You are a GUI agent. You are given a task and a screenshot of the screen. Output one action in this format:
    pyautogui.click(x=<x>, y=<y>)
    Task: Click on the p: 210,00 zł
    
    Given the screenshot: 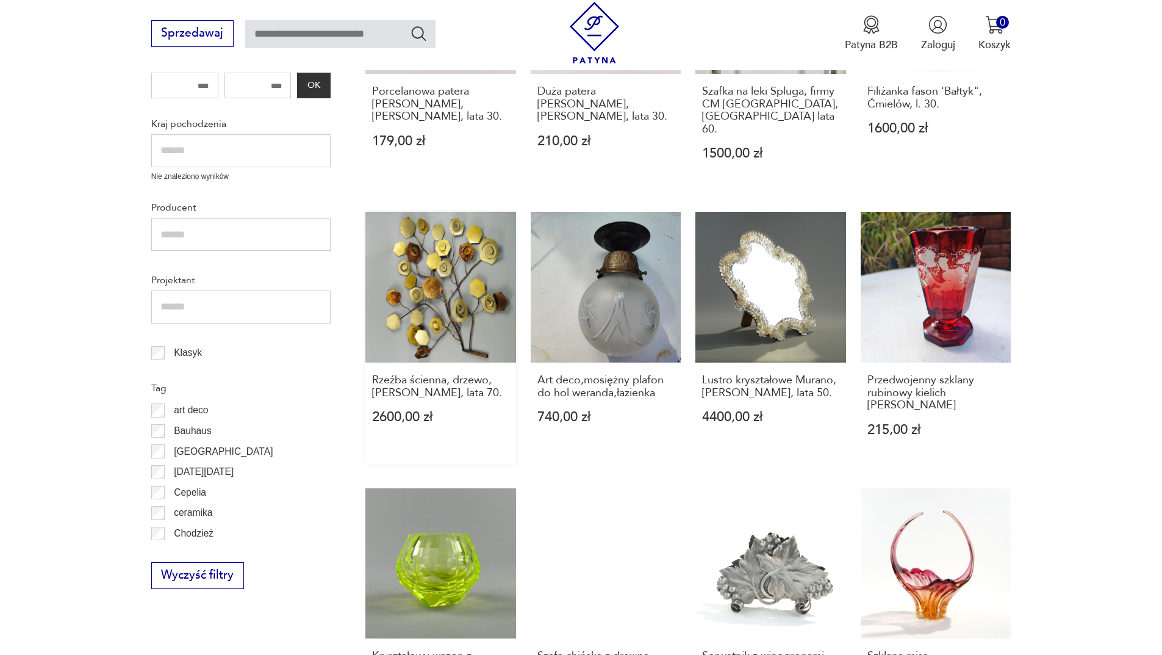 What is the action you would take?
    pyautogui.click(x=606, y=141)
    